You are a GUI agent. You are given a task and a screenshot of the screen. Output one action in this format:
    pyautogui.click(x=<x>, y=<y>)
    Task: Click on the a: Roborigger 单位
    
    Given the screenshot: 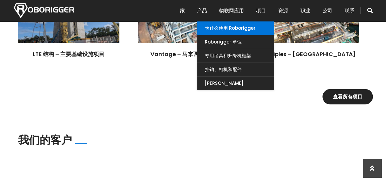 What is the action you would take?
    pyautogui.click(x=236, y=42)
    